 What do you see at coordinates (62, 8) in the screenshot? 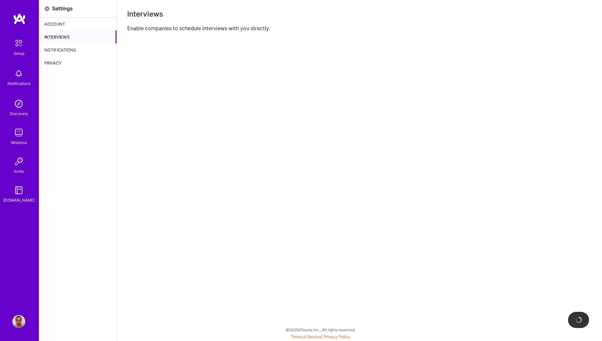
I see `div: Settings` at bounding box center [62, 8].